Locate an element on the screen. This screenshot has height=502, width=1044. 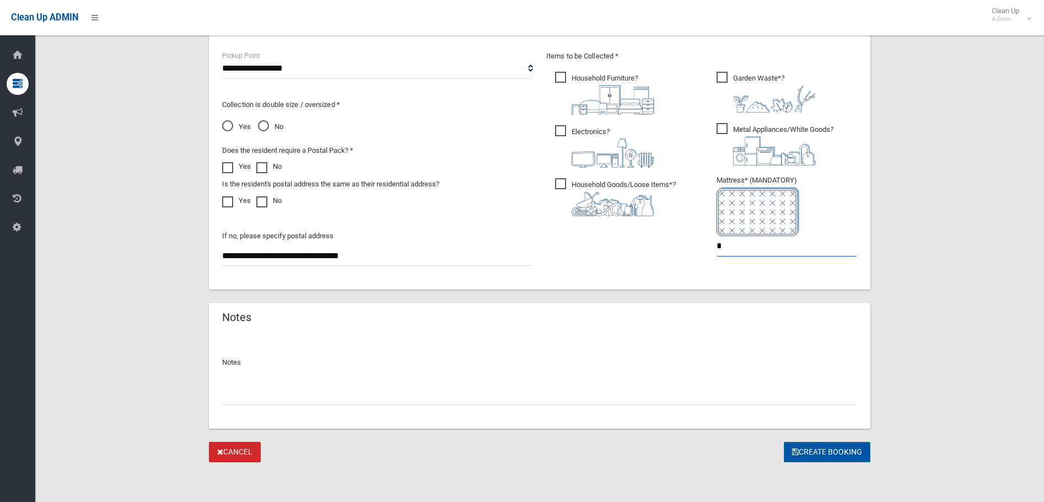
img: 36c1b0289cb1767239cdd3de9e694f19.png is located at coordinates (774, 150).